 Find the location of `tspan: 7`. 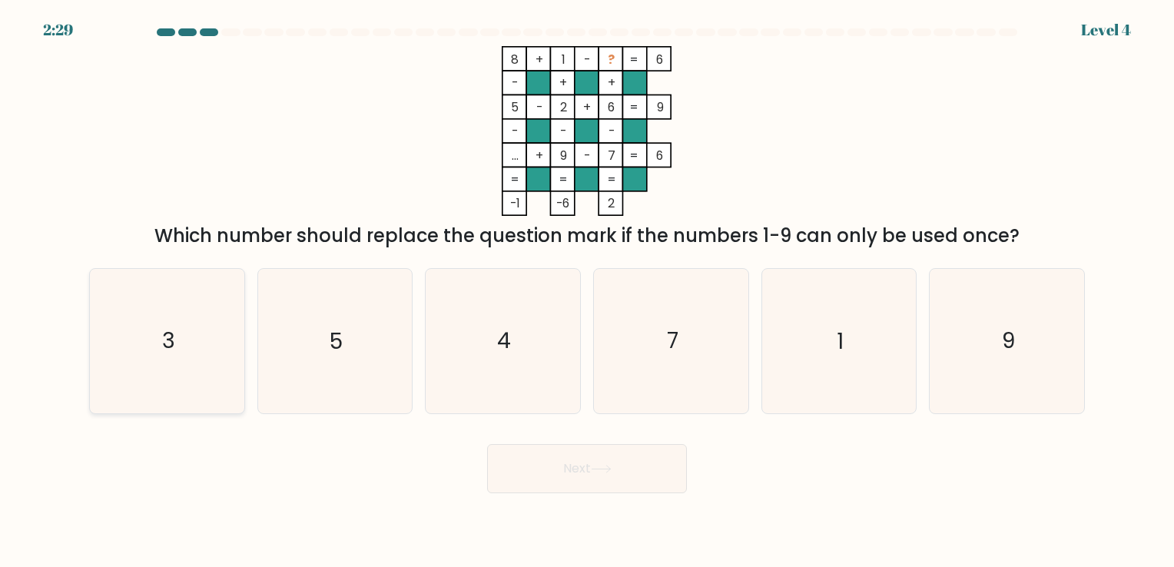

tspan: 7 is located at coordinates (611, 155).